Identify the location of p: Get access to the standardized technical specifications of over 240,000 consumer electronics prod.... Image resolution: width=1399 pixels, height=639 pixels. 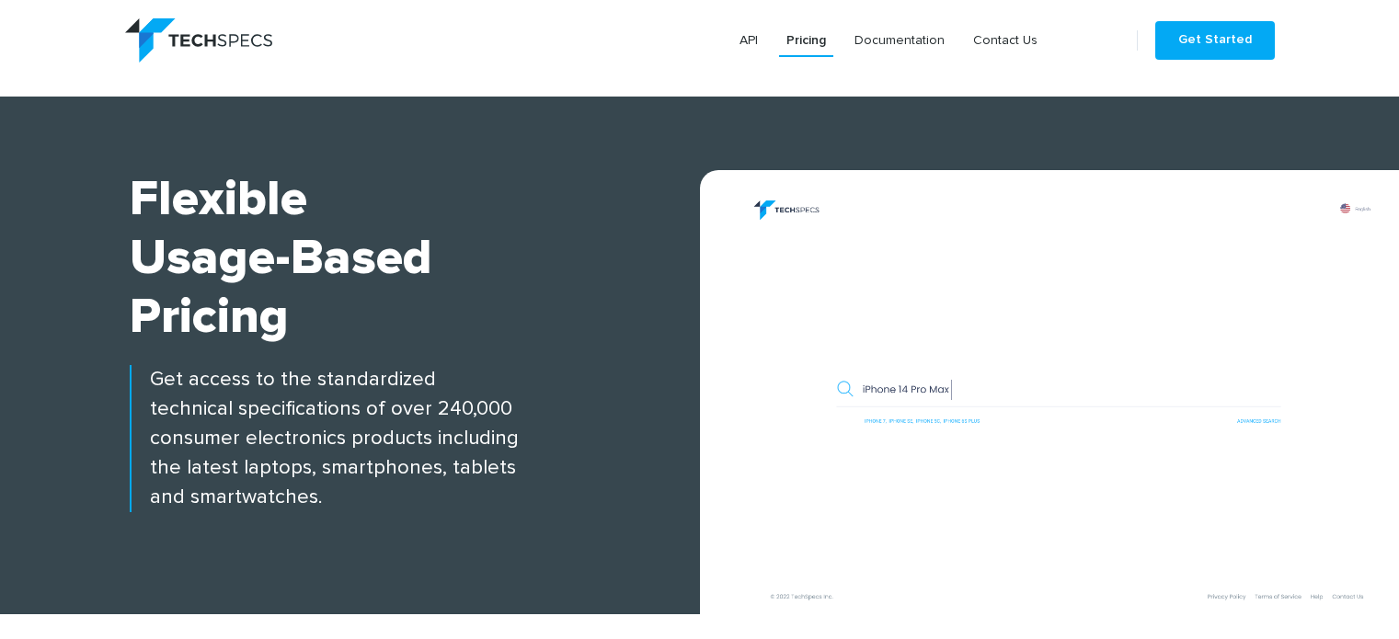
(415, 439).